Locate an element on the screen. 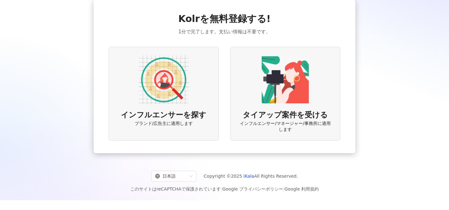  div: 日本語 is located at coordinates (171, 176).